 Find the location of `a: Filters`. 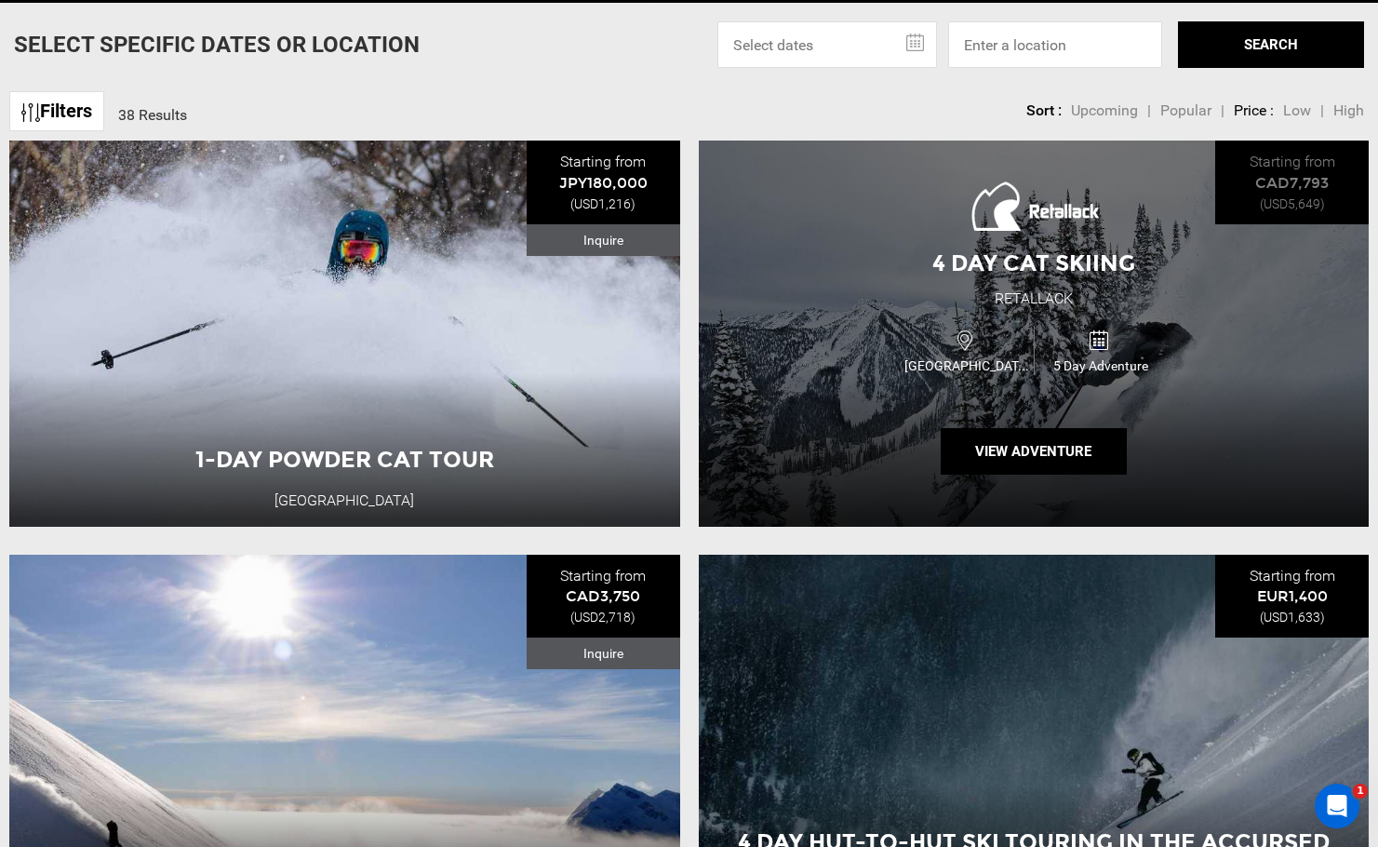

a: Filters is located at coordinates (57, 111).